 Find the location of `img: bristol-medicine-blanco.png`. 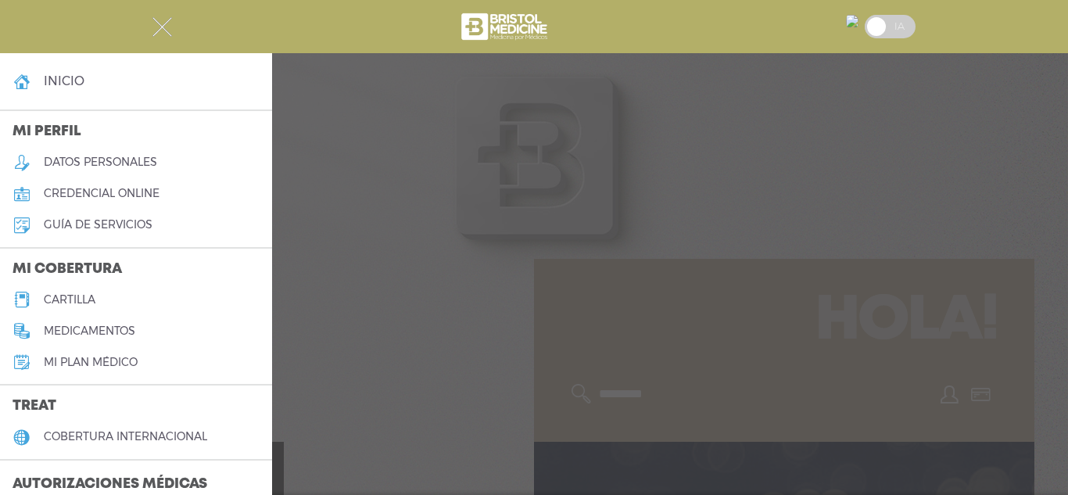

img: bristol-medicine-blanco.png is located at coordinates (505, 27).